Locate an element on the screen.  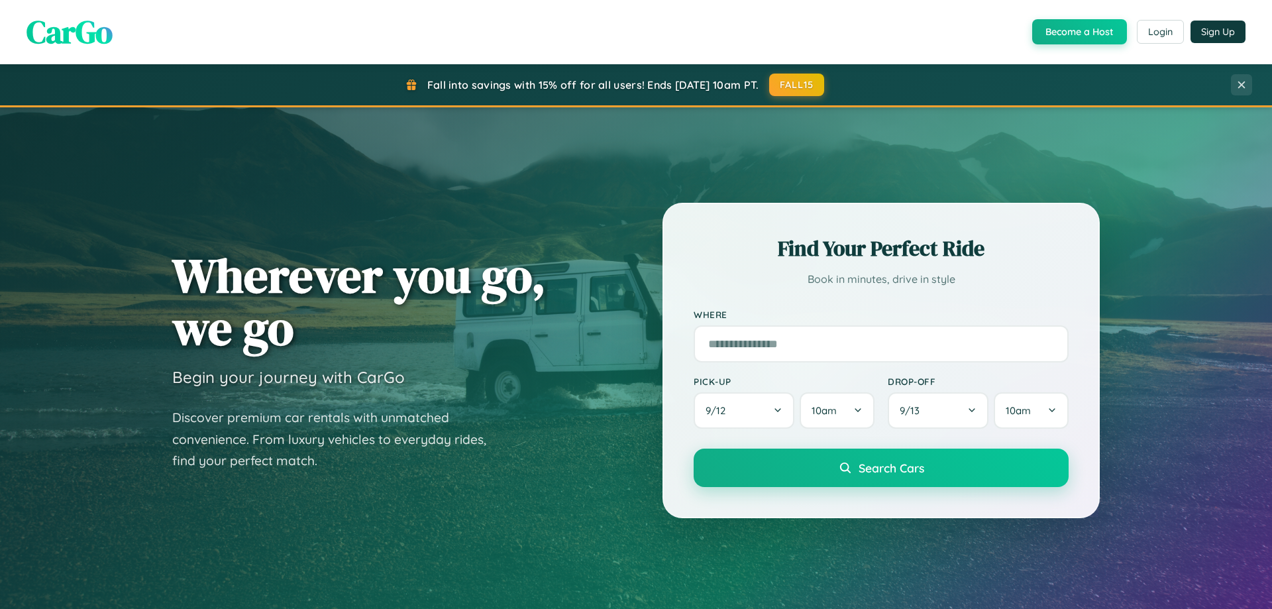
button: Search Cars is located at coordinates (881, 468).